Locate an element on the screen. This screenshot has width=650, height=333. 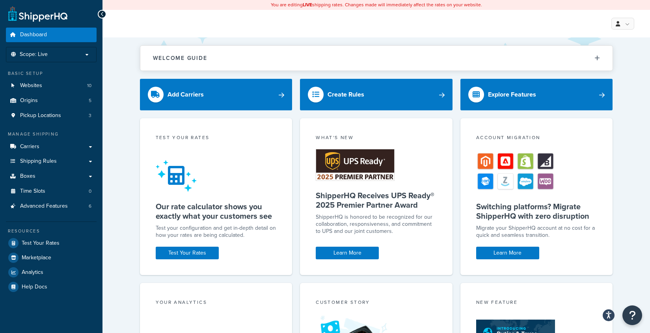
a: Time Slots0 is located at coordinates (51, 191).